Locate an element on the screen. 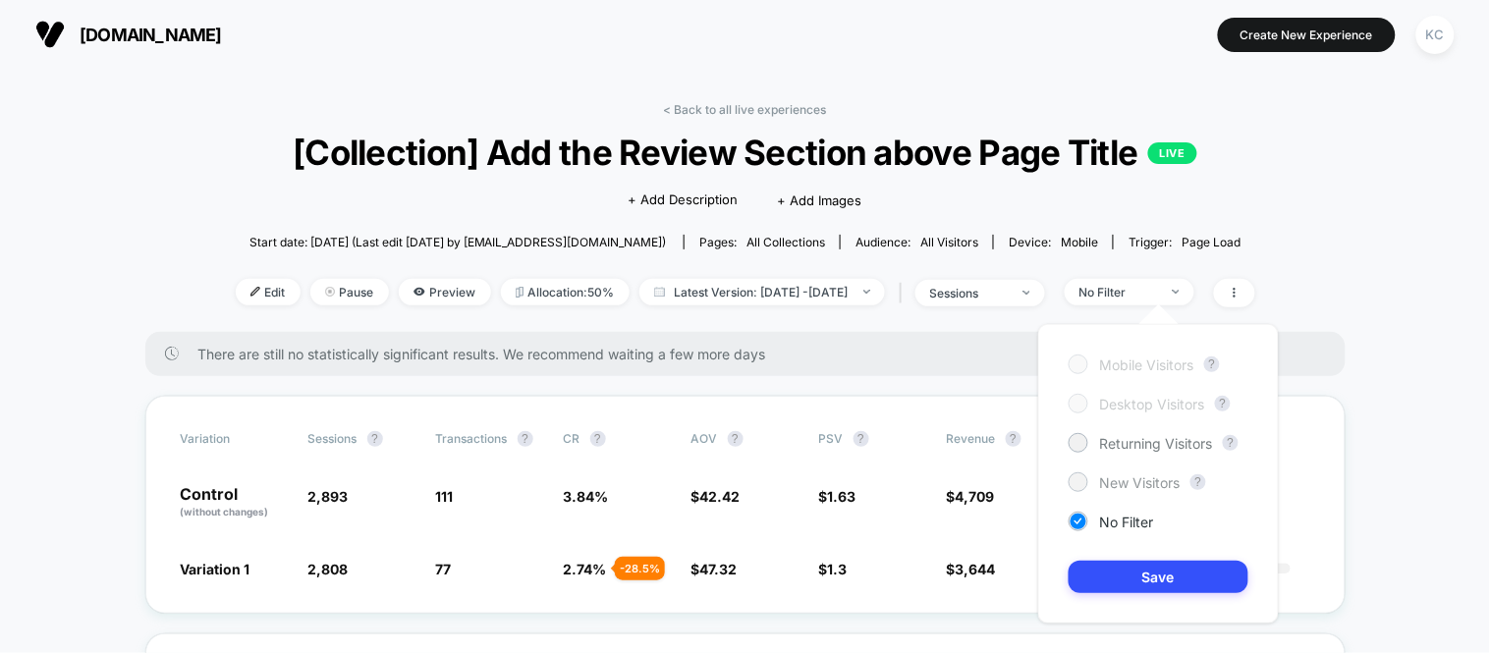 Image resolution: width=1490 pixels, height=653 pixels. span: 42.42 is located at coordinates (720, 496).